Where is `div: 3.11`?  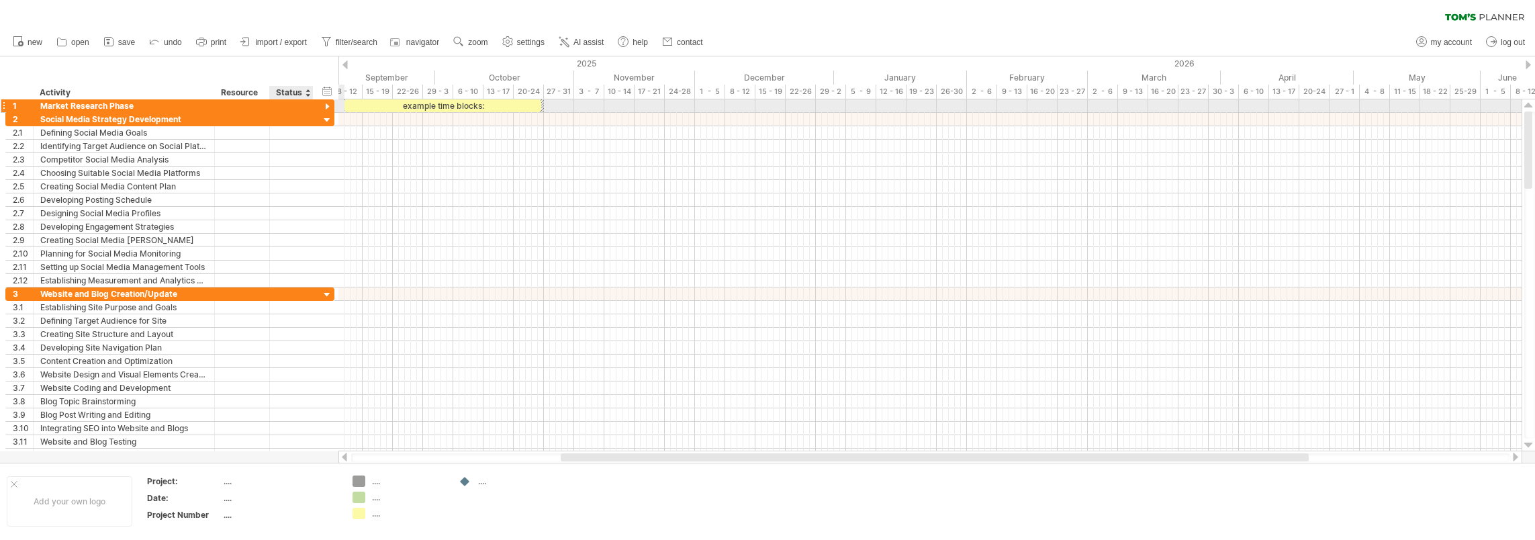
div: 3.11 is located at coordinates (23, 441).